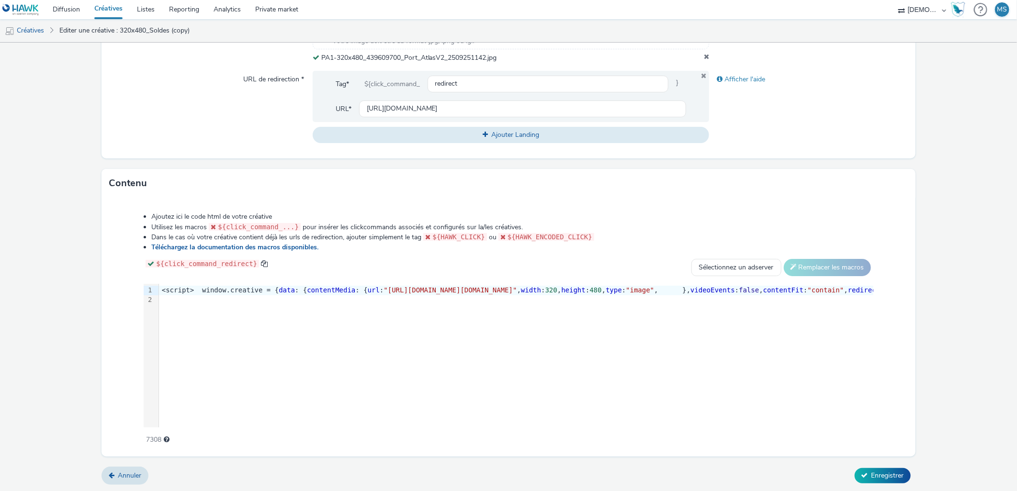 The height and width of the screenshot is (491, 1017). Describe the element at coordinates (550, 237) in the screenshot. I see `span: ${HAWK_ENCODED_CLICK}` at that location.